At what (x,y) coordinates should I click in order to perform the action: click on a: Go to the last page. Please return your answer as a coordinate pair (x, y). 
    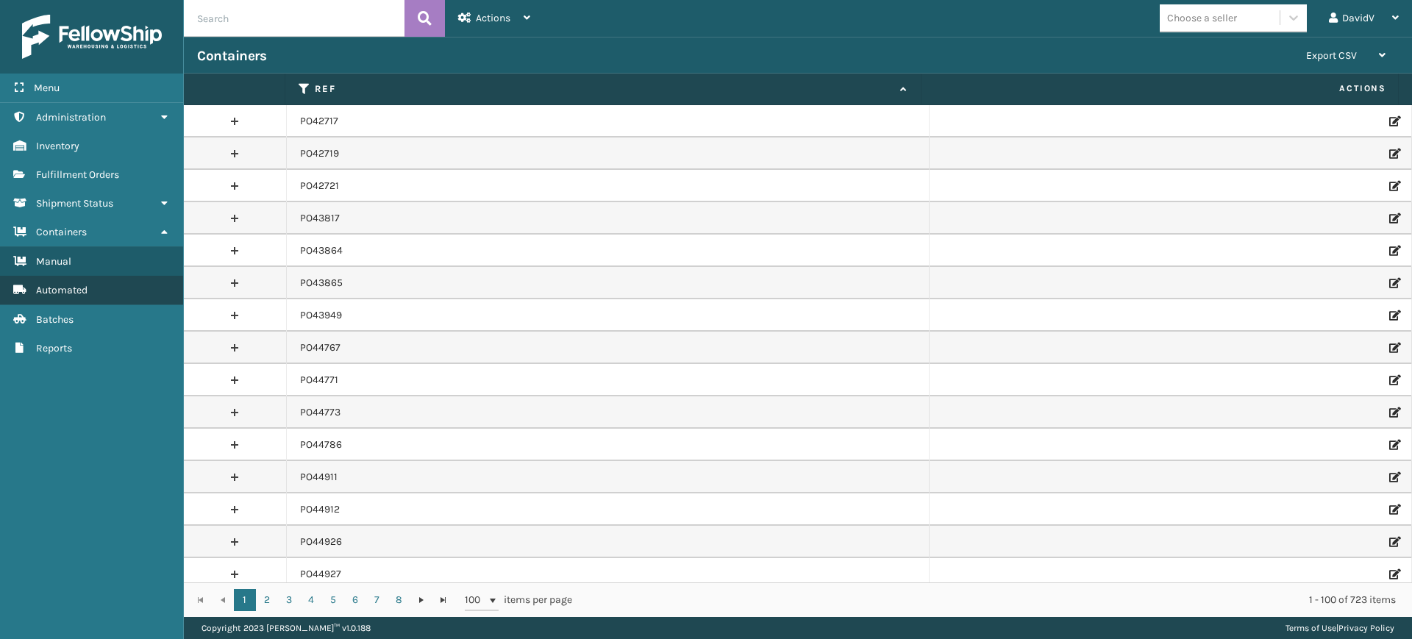
    Looking at the image, I should click on (443, 600).